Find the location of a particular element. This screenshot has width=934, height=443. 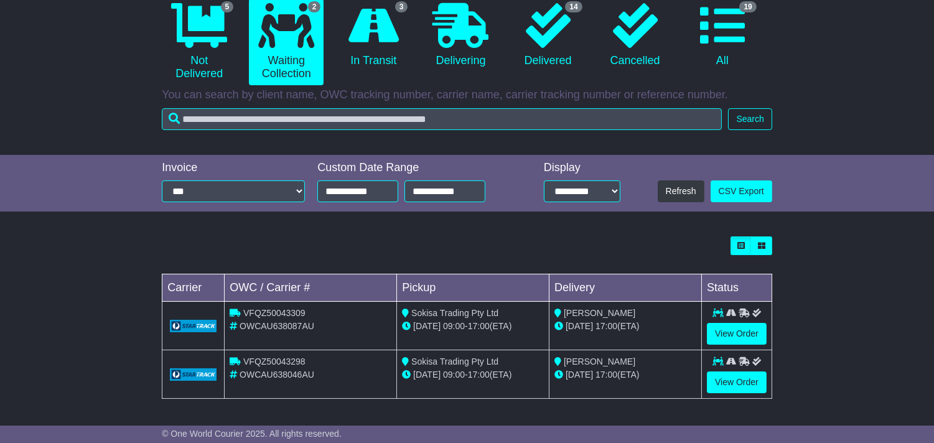

div: Display is located at coordinates (582, 168).